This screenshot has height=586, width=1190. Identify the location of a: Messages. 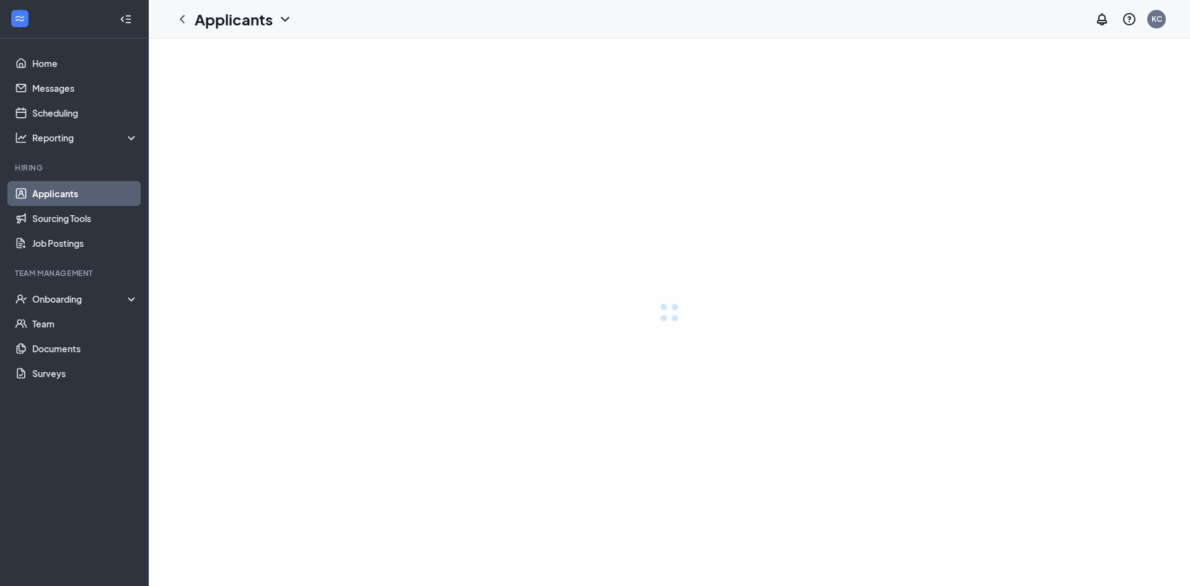
(85, 88).